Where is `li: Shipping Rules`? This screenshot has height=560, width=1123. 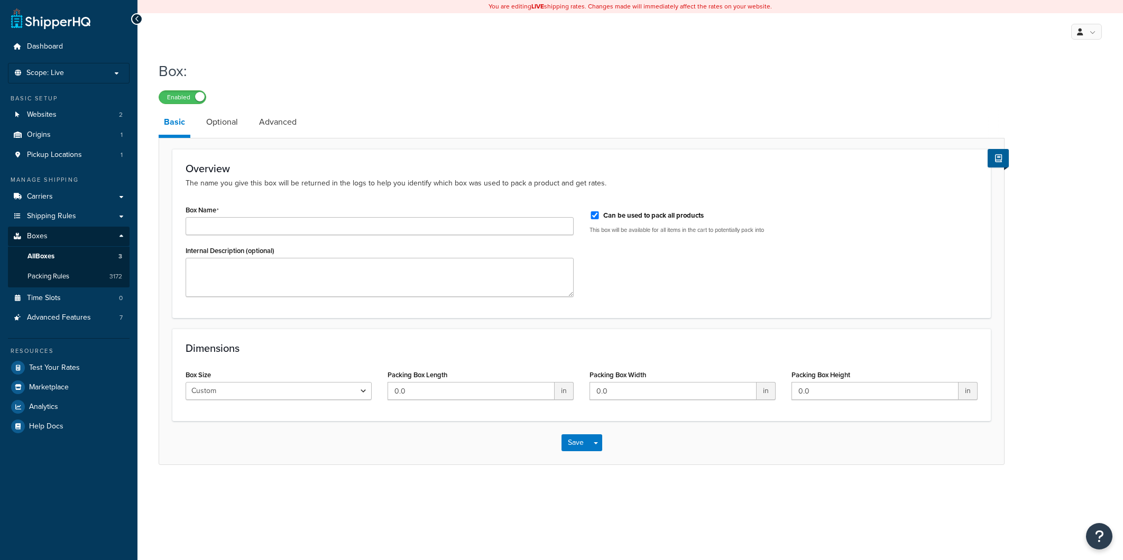 li: Shipping Rules is located at coordinates (69, 216).